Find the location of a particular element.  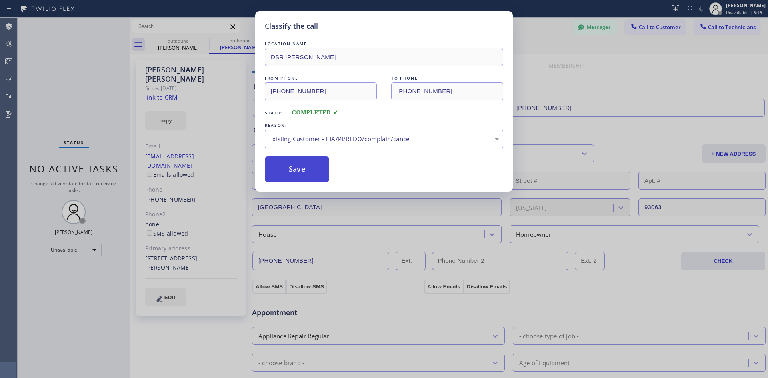

span: COMPLETED is located at coordinates (315, 112).